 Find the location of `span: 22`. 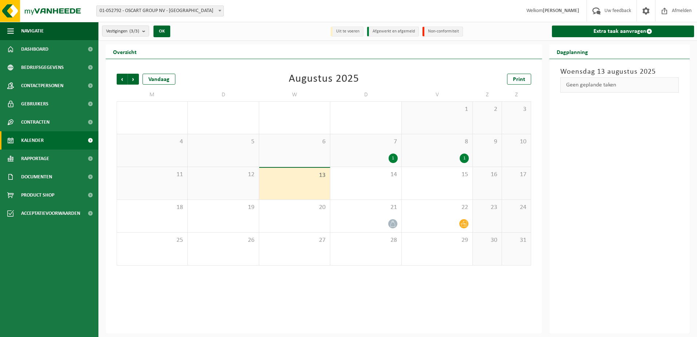

span: 22 is located at coordinates (437, 207).